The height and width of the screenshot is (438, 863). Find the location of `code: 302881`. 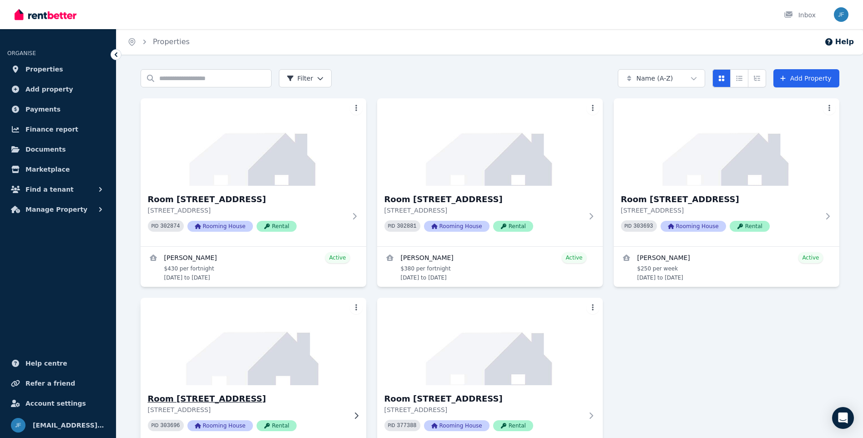

code: 302881 is located at coordinates (406, 226).